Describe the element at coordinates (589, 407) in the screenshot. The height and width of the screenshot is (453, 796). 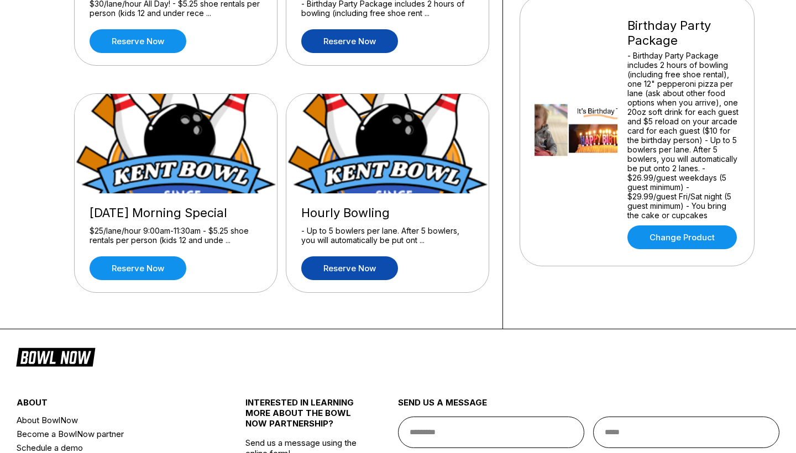
I see `div: send us a message` at that location.